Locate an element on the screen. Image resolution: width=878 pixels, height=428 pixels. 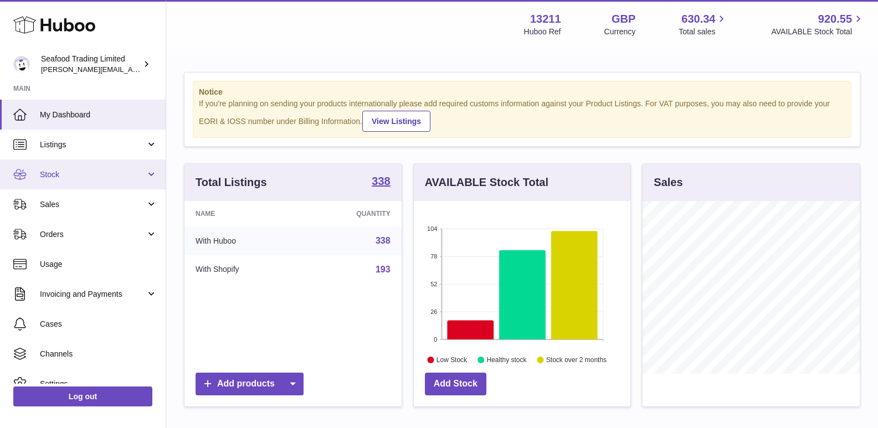
text: Low Stock is located at coordinates (452, 360).